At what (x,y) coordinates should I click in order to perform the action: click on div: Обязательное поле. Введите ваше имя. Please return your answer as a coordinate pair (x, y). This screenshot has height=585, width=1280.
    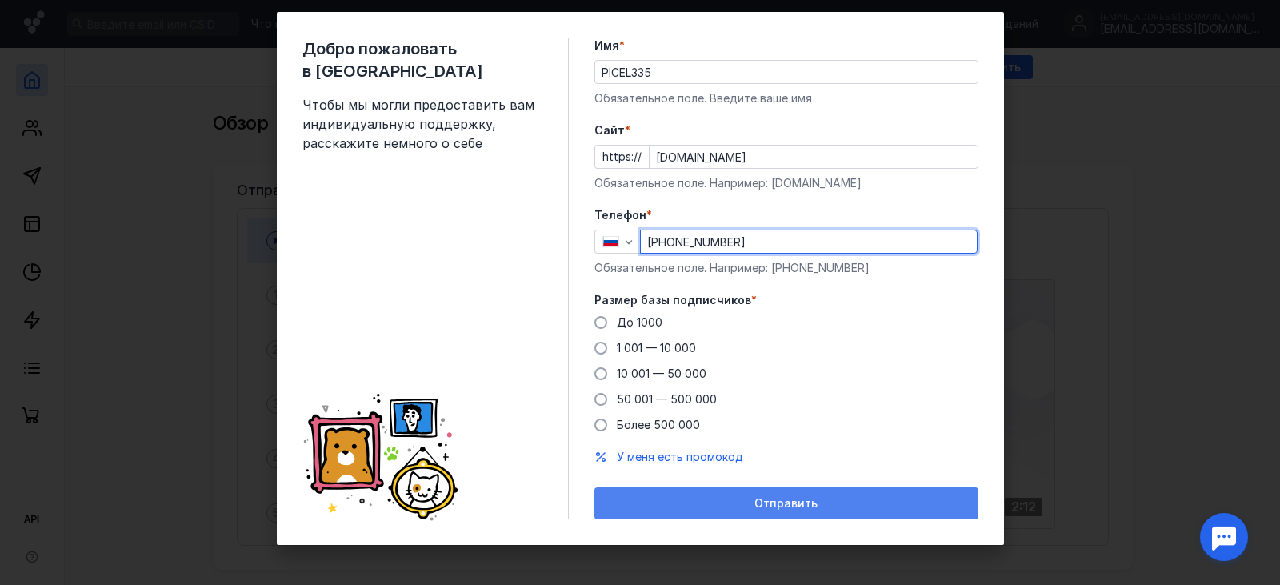
    Looking at the image, I should click on (787, 98).